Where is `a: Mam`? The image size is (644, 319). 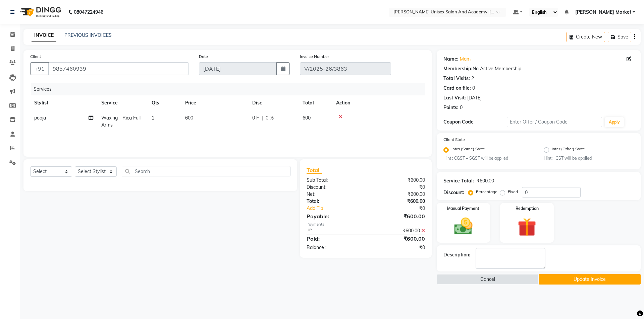
a: Mam is located at coordinates (465, 59).